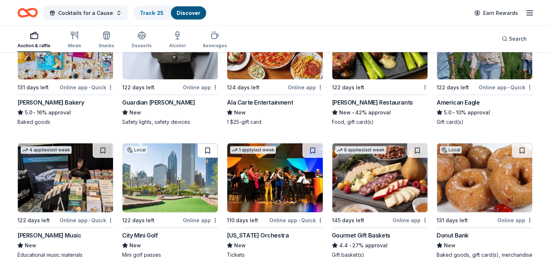  Describe the element at coordinates (170, 255) in the screenshot. I see `div: Mini golf passes` at that location.